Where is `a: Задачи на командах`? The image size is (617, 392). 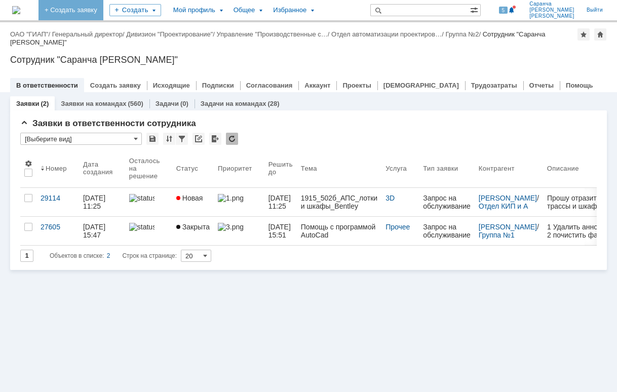 a: Задачи на командах is located at coordinates (234, 103).